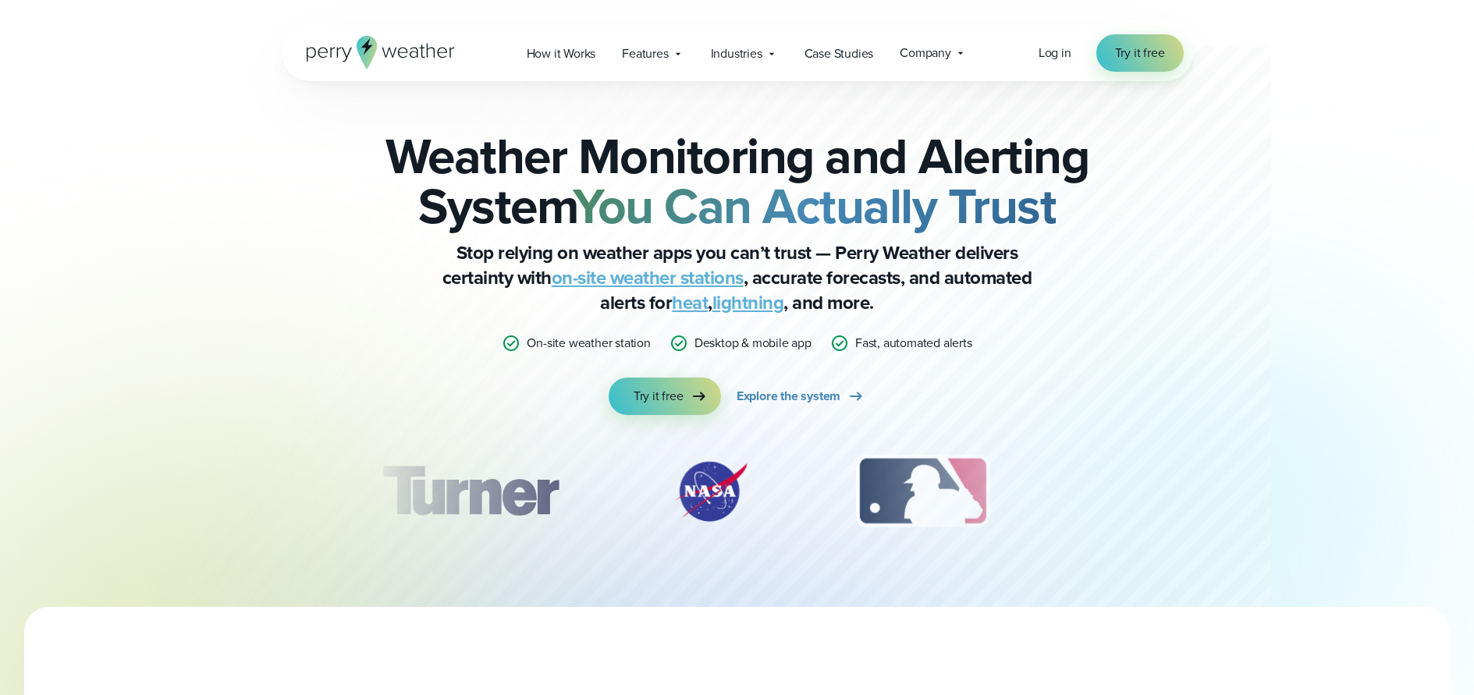 This screenshot has height=695, width=1474. What do you see at coordinates (561, 54) in the screenshot?
I see `span: How it Works` at bounding box center [561, 54].